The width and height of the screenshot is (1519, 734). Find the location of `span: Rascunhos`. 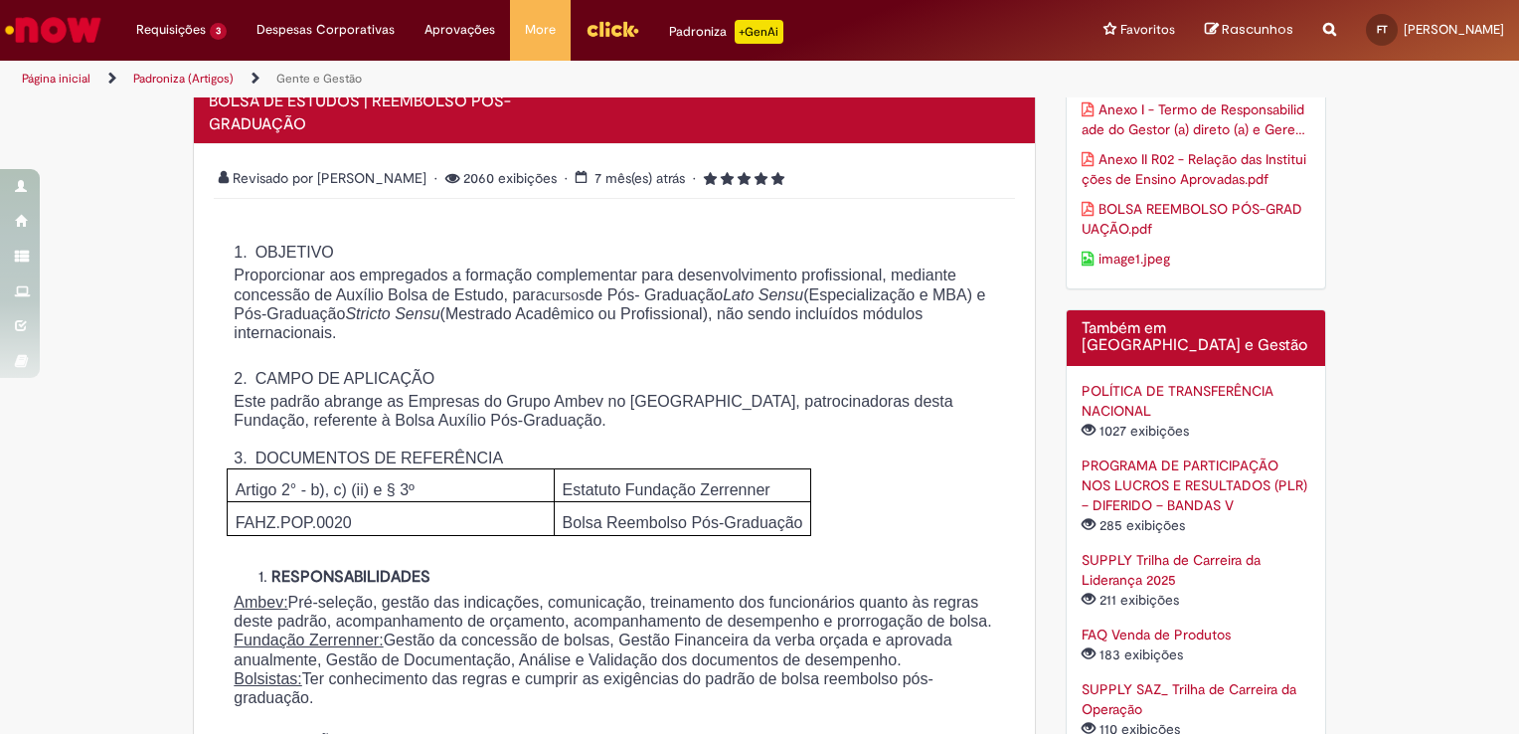

span: Rascunhos is located at coordinates (1257, 29).